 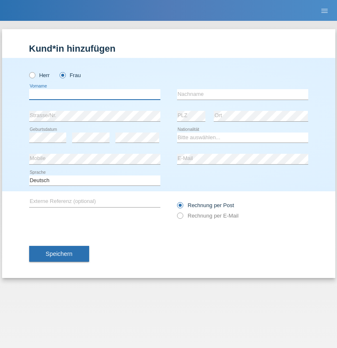 What do you see at coordinates (208, 216) in the screenshot?
I see `label: Rechnung per E-Mail` at bounding box center [208, 216].